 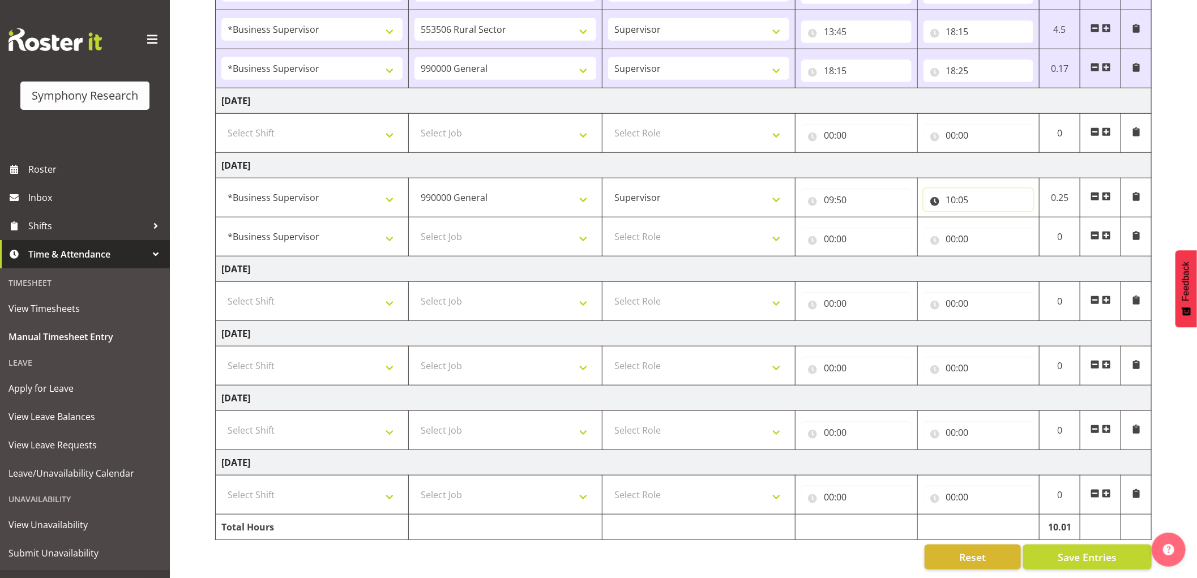 I want to click on a: View Leave Requests, so click(x=85, y=445).